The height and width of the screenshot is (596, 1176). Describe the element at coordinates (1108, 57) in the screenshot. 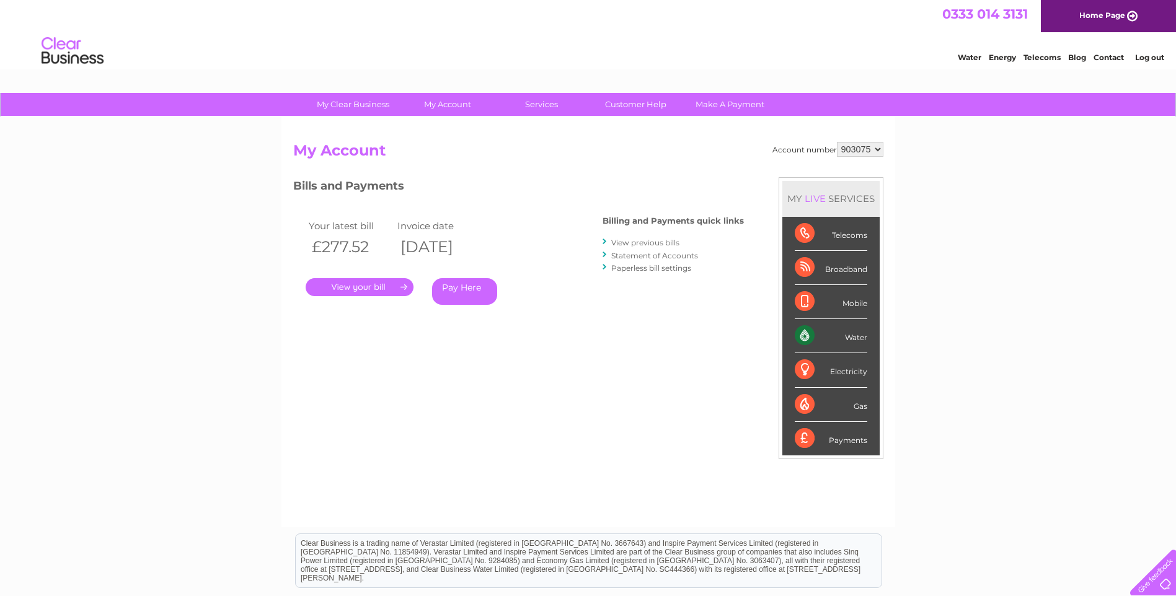

I see `a: Contact` at that location.